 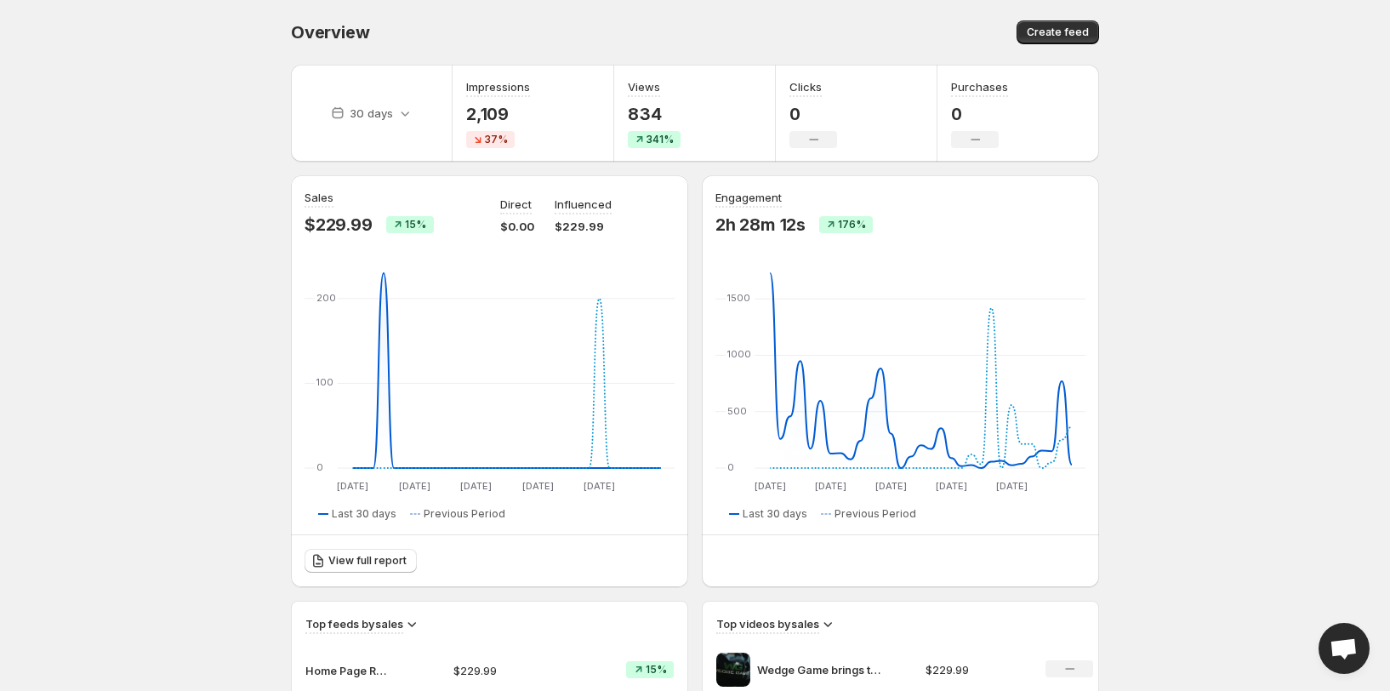 What do you see at coordinates (326, 298) in the screenshot?
I see `text: 200` at bounding box center [326, 298].